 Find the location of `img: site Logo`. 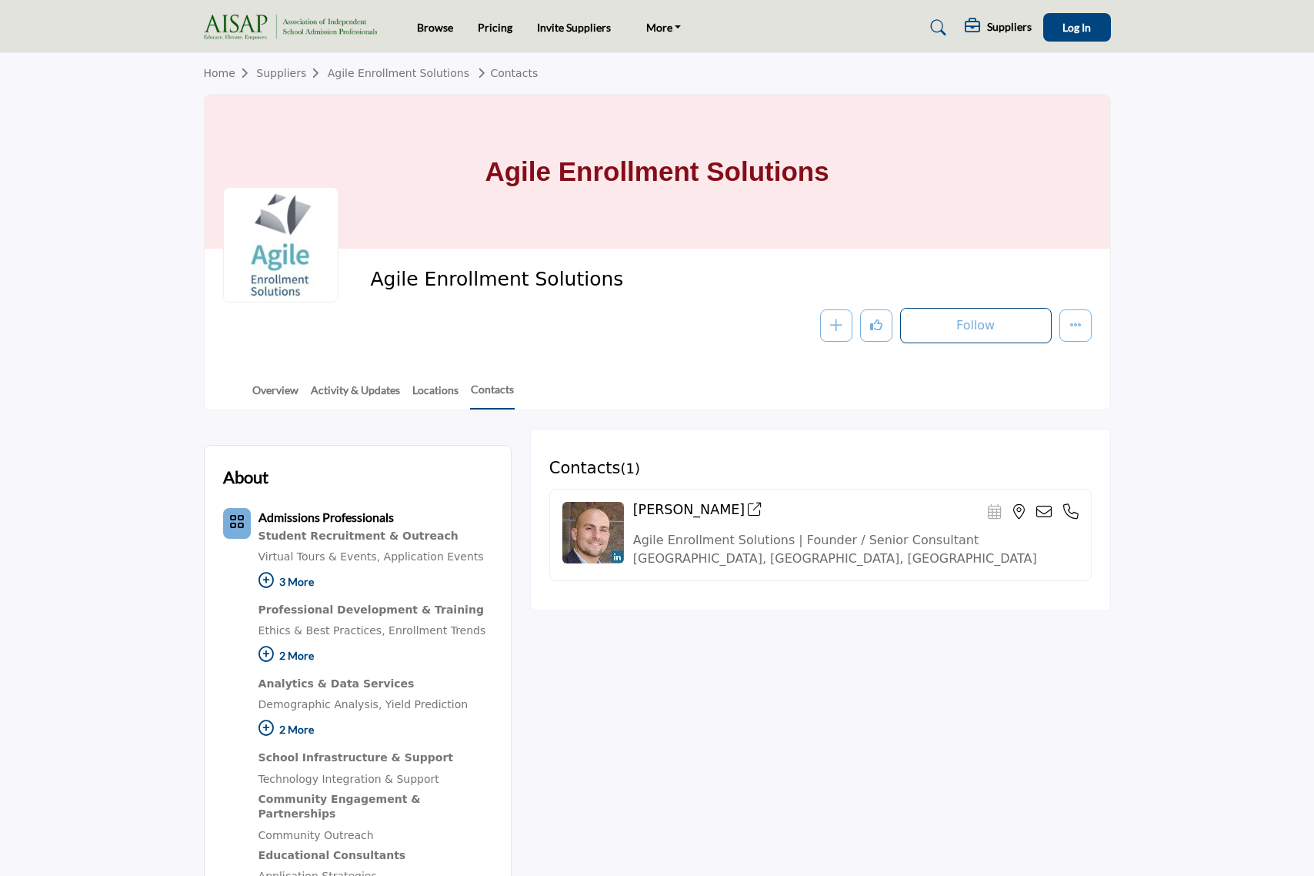

img: site Logo is located at coordinates (294, 27).